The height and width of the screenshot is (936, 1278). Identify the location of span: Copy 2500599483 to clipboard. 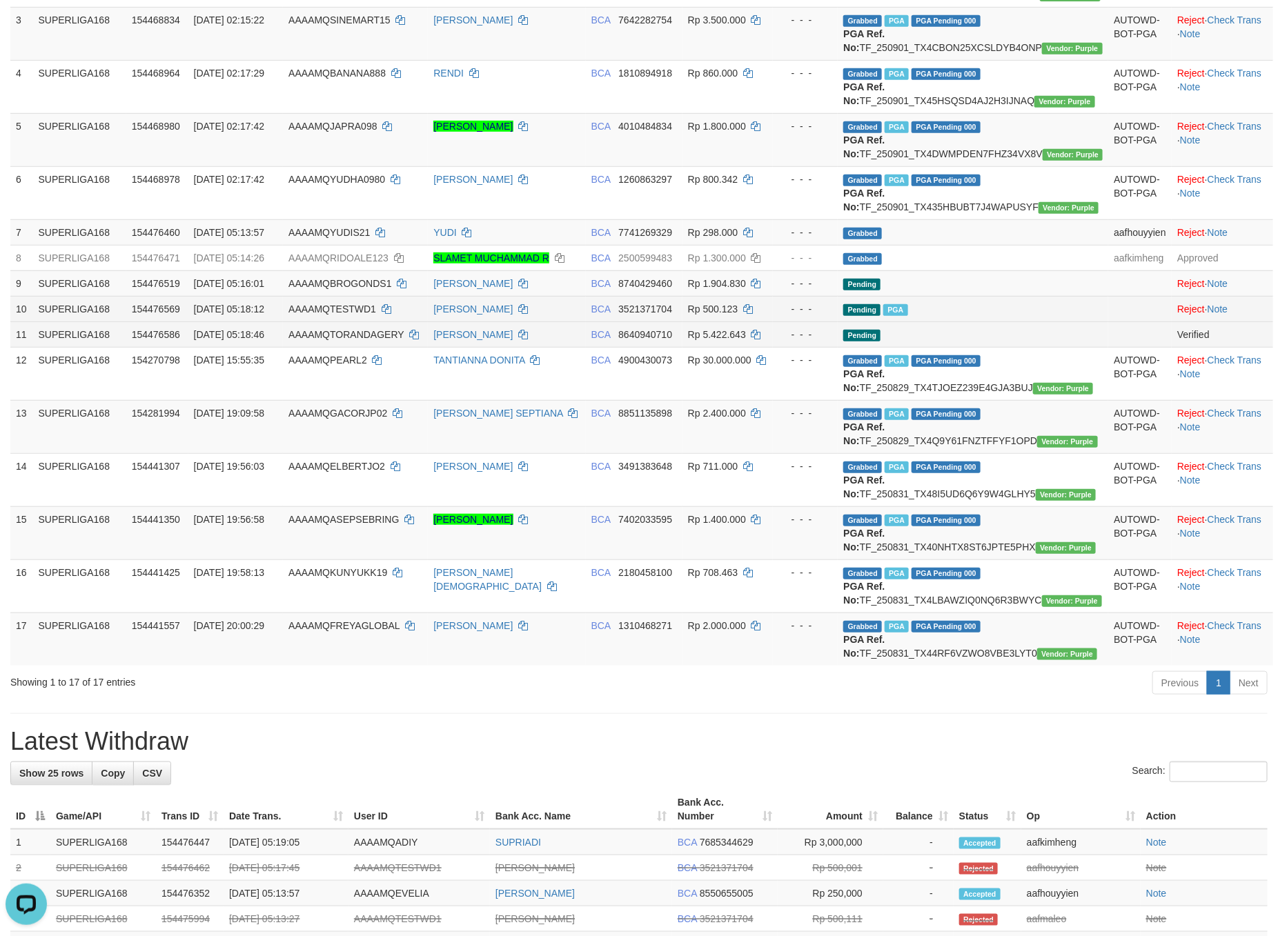
(645, 258).